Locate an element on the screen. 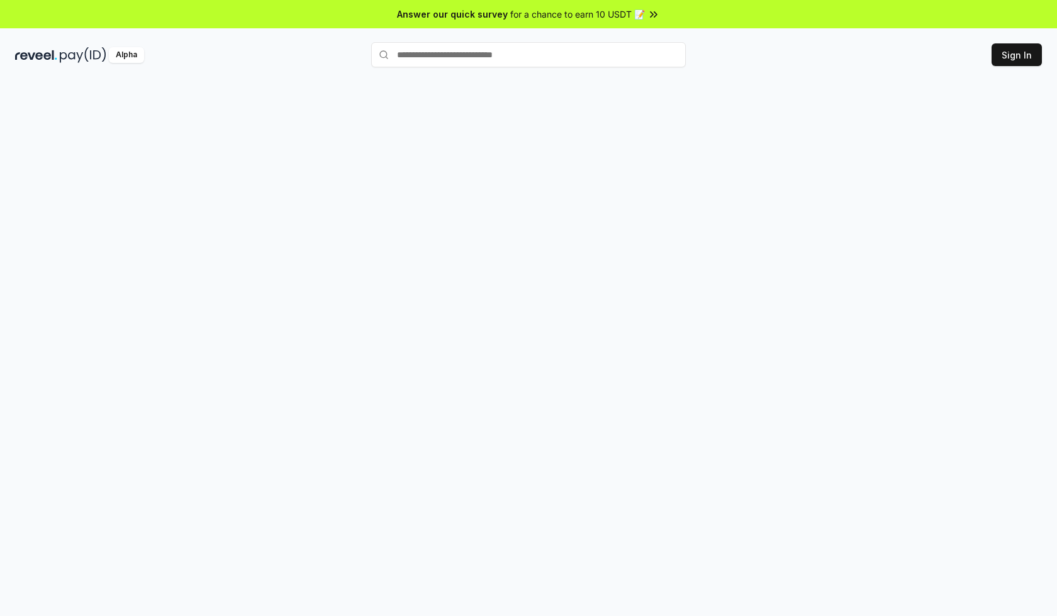 Image resolution: width=1057 pixels, height=616 pixels. img: reveel_dark is located at coordinates (36, 55).